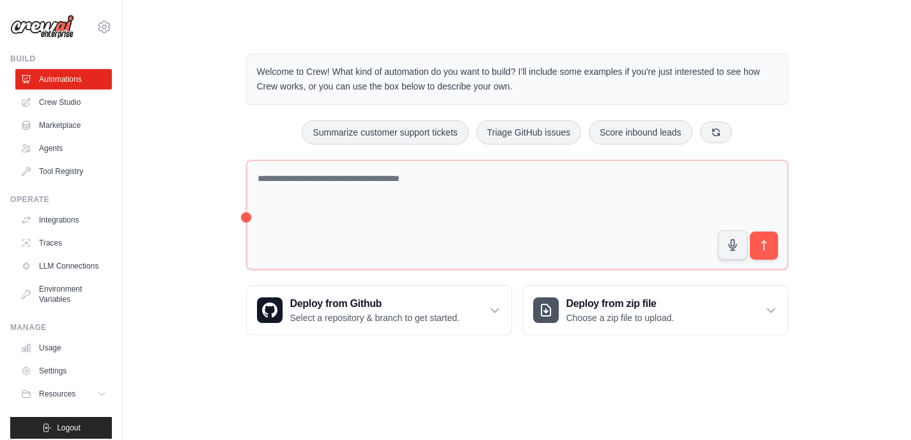 This screenshot has width=911, height=440. What do you see at coordinates (517, 79) in the screenshot?
I see `p: Welcome to Crew! What kind of automation do you want to build? I'll include some examples if you'...` at bounding box center [517, 79].